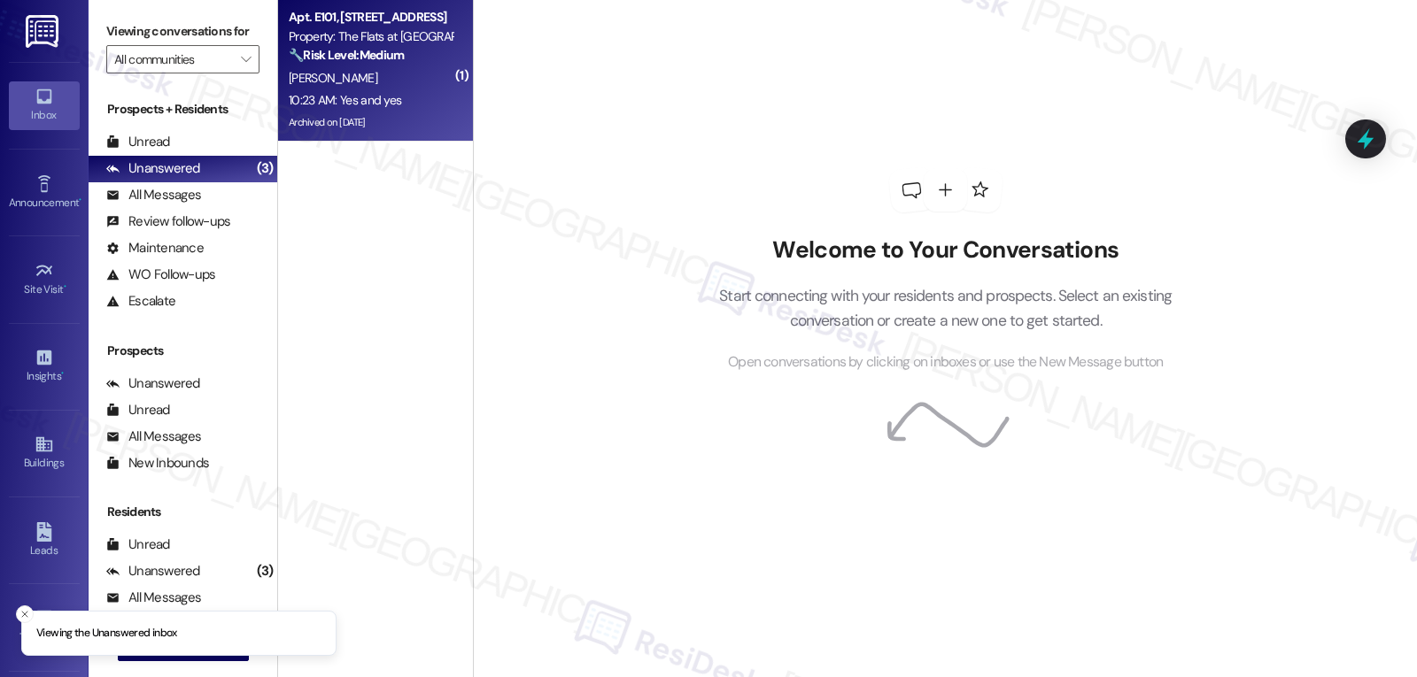 The image size is (1417, 677). Describe the element at coordinates (44, 628) in the screenshot. I see `a: Templates •` at that location.